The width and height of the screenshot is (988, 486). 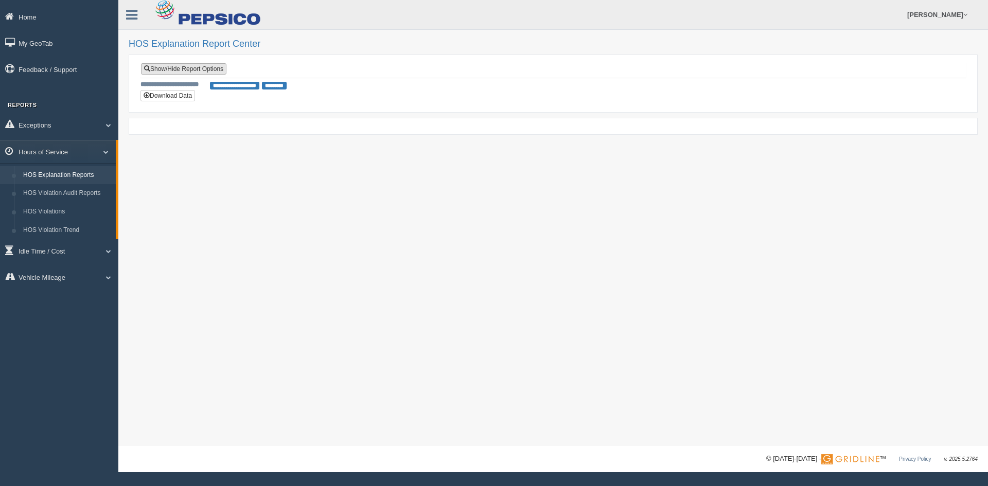 I want to click on button: Download Data, so click(x=168, y=96).